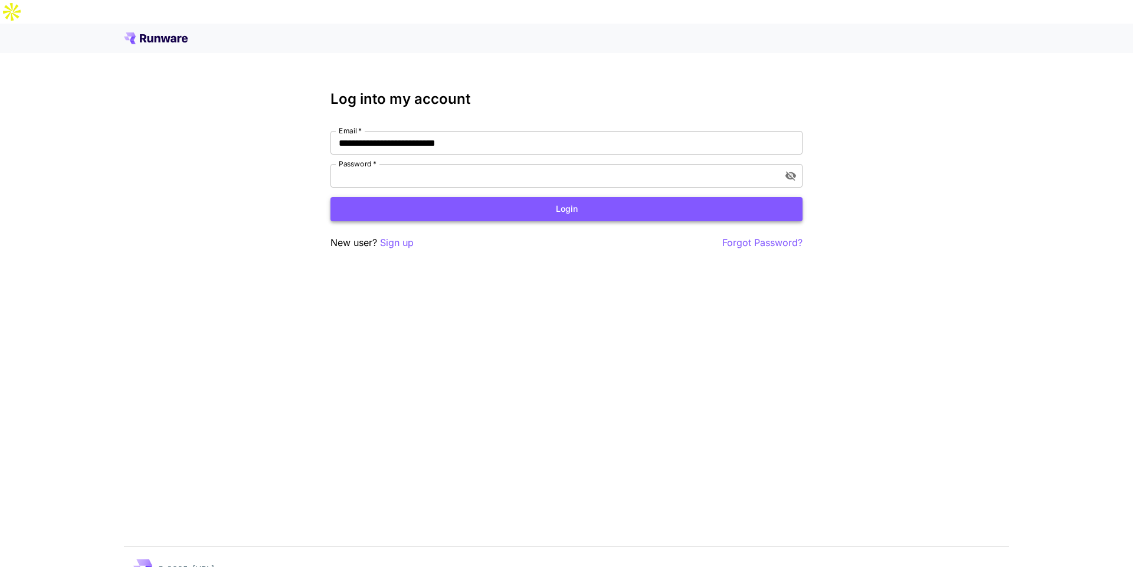 The image size is (1133, 567). What do you see at coordinates (358, 163) in the screenshot?
I see `label: Password` at bounding box center [358, 163].